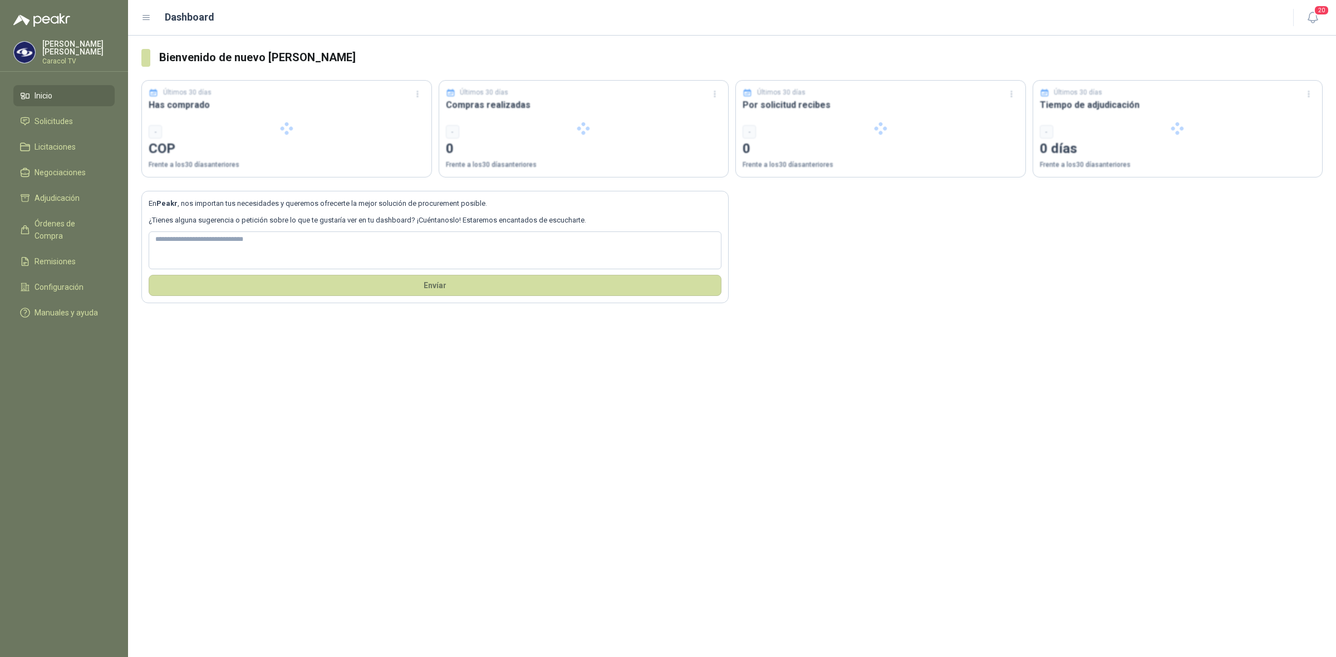 The width and height of the screenshot is (1336, 657). I want to click on a: Órdenes de Compra, so click(64, 230).